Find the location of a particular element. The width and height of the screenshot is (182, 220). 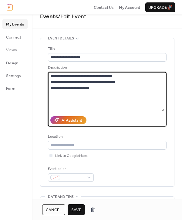

a: My Account is located at coordinates (130, 7).